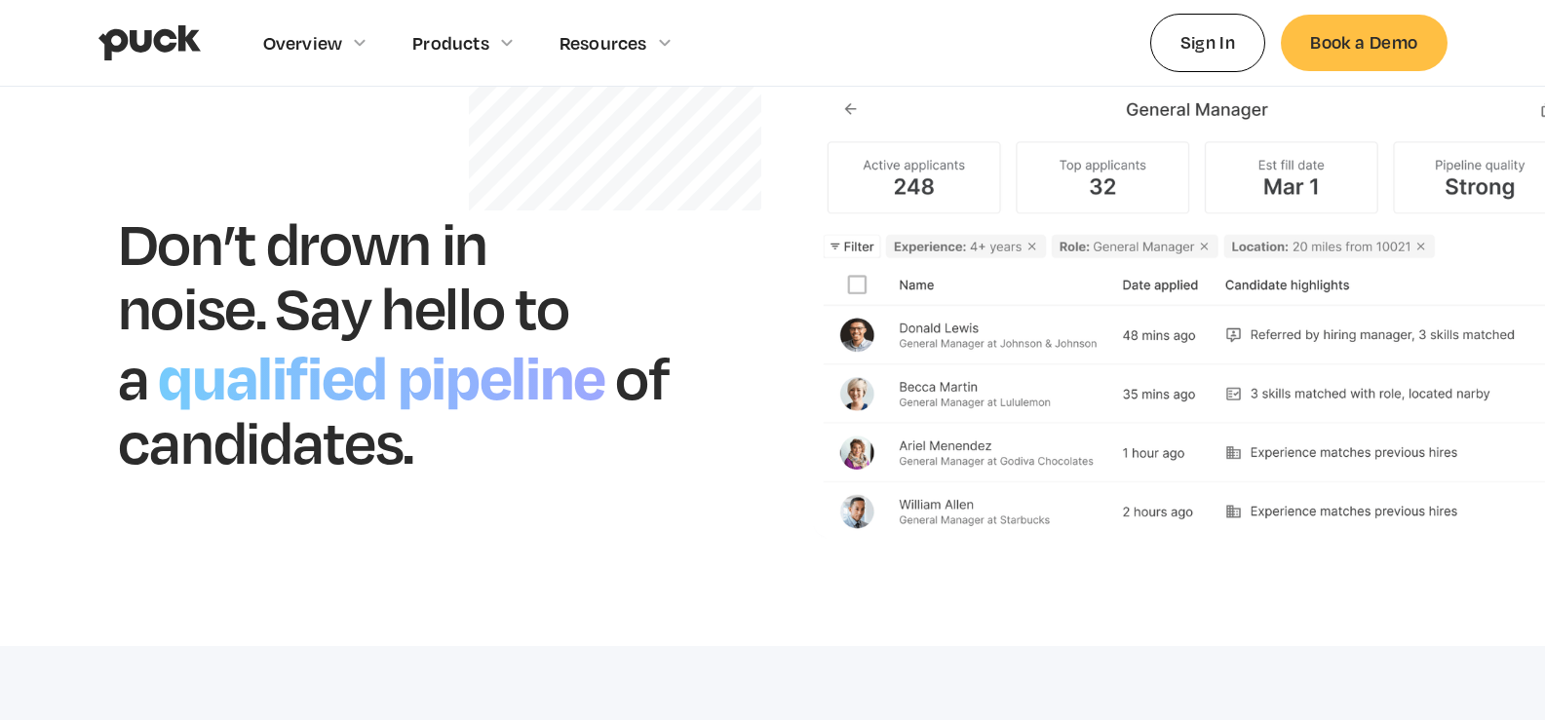  Describe the element at coordinates (343, 309) in the screenshot. I see `h1: Don’t drown in noise. Say hello to a` at that location.